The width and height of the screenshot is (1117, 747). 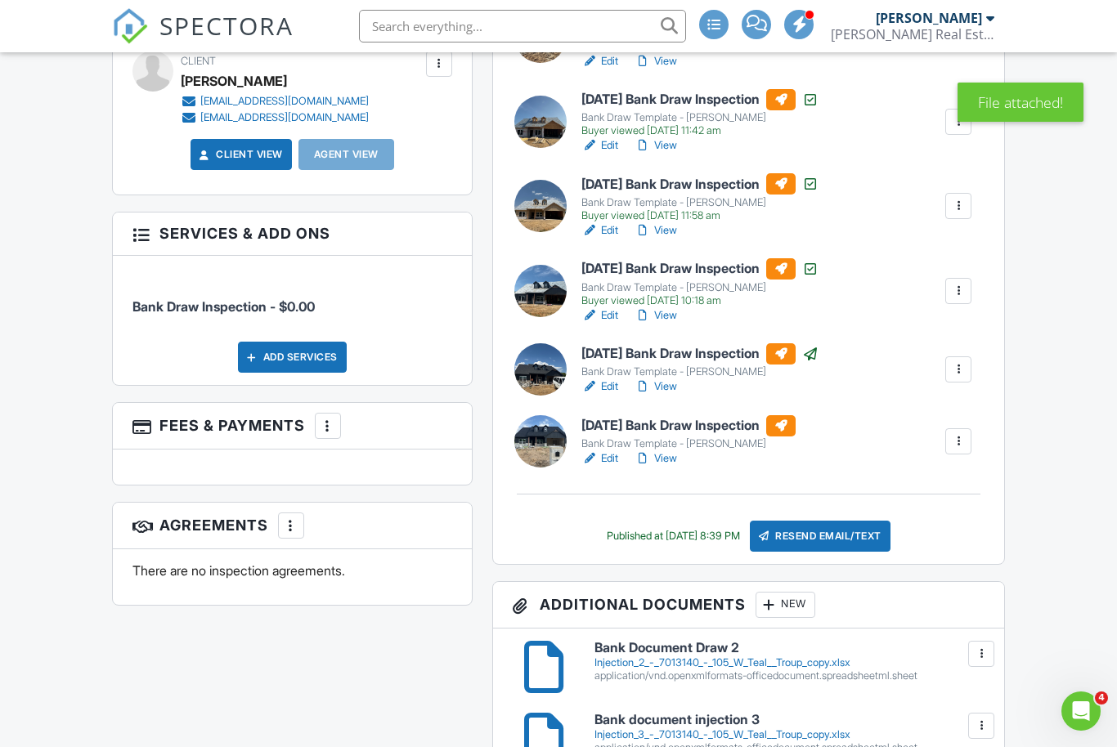 What do you see at coordinates (223, 307) in the screenshot?
I see `span: Bank Draw Inspection - $0.00` at bounding box center [223, 307].